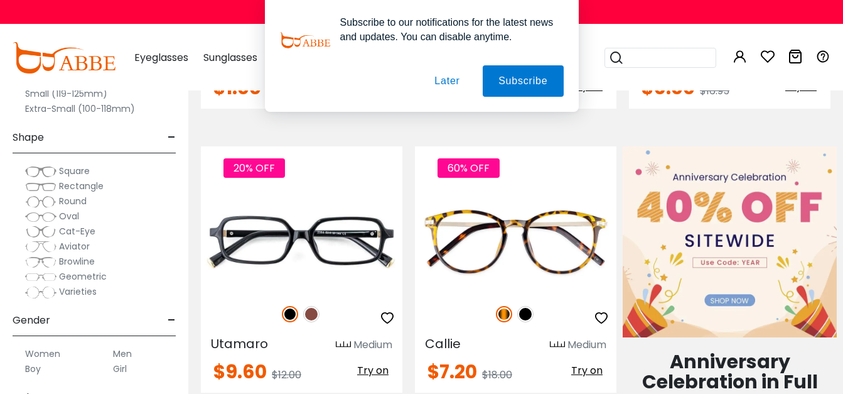 This screenshot has width=843, height=394. What do you see at coordinates (74, 246) in the screenshot?
I see `span: Aviator` at bounding box center [74, 246].